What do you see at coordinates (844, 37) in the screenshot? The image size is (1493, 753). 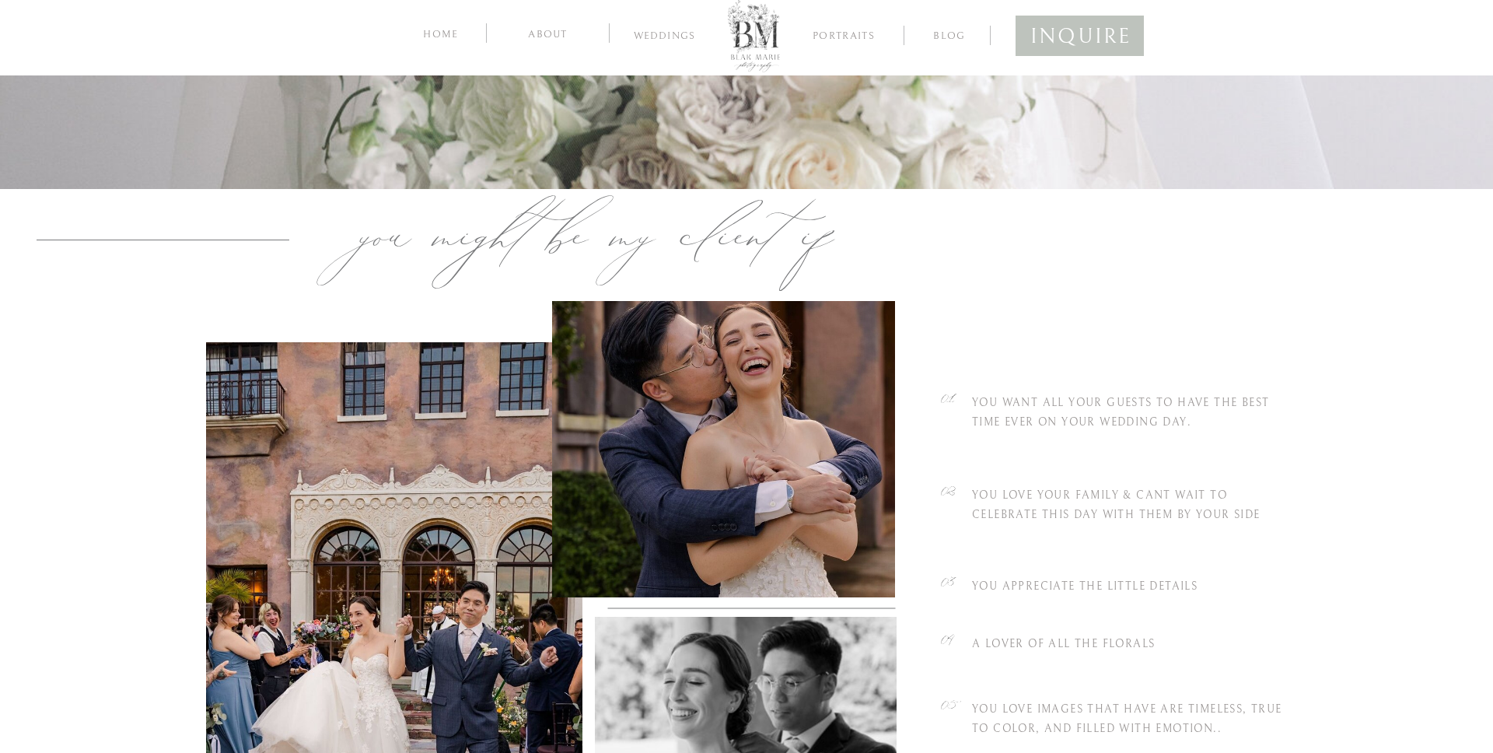 I see `nav: Portraits` at bounding box center [844, 37].